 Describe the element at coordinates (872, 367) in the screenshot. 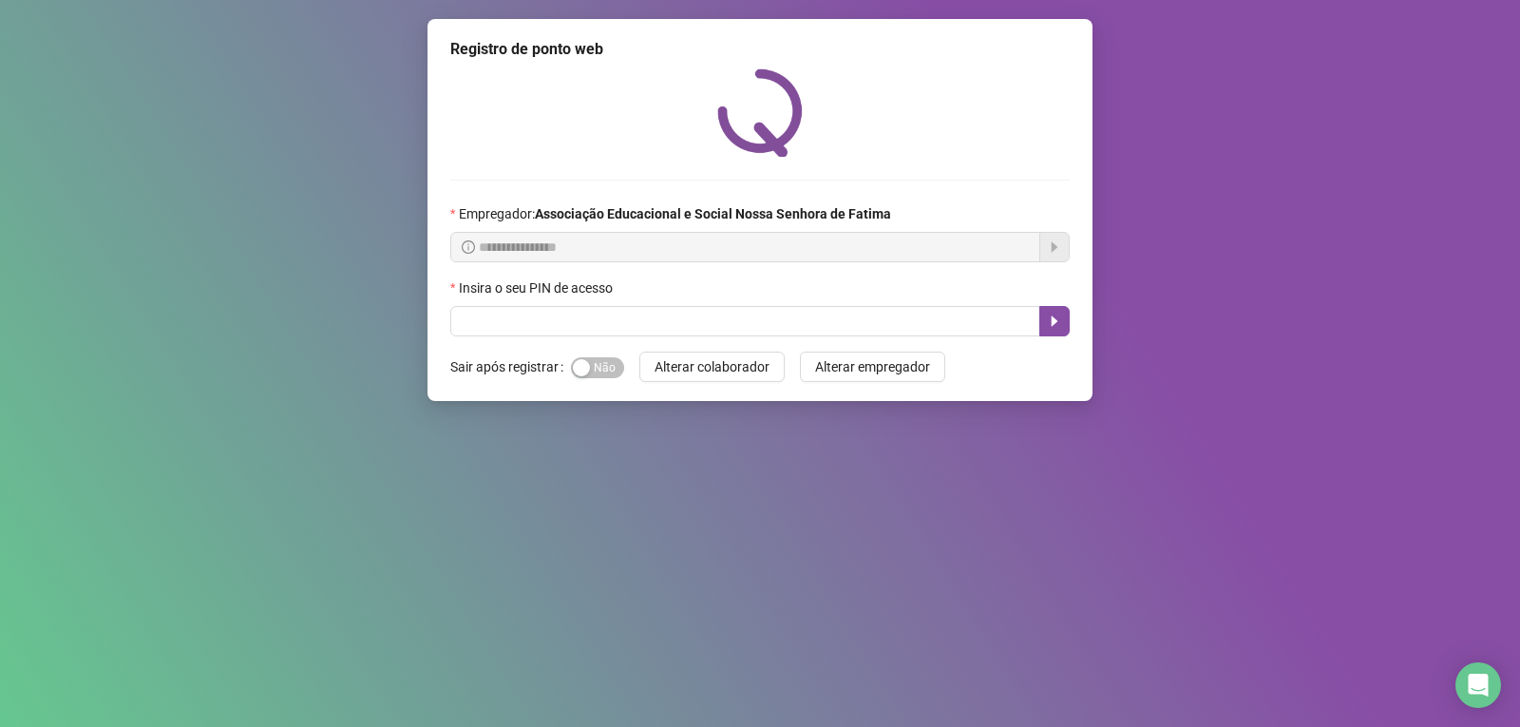

I see `button: Alterar empregador` at that location.